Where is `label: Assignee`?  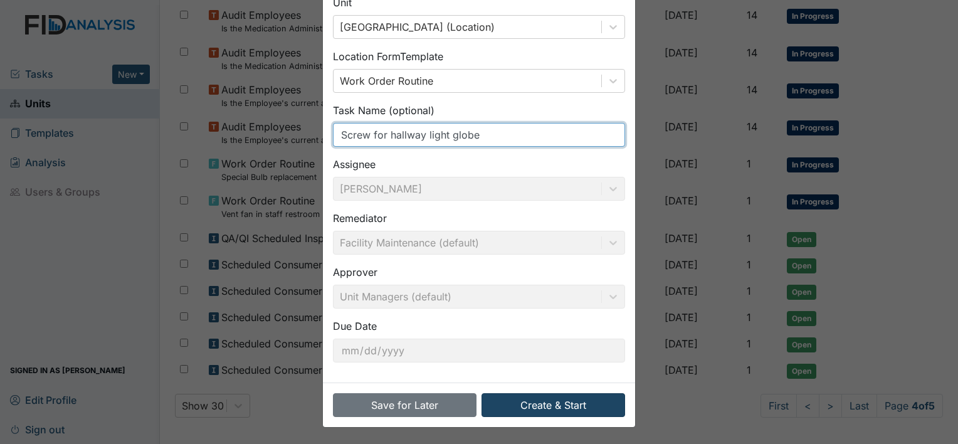
label: Assignee is located at coordinates (354, 164).